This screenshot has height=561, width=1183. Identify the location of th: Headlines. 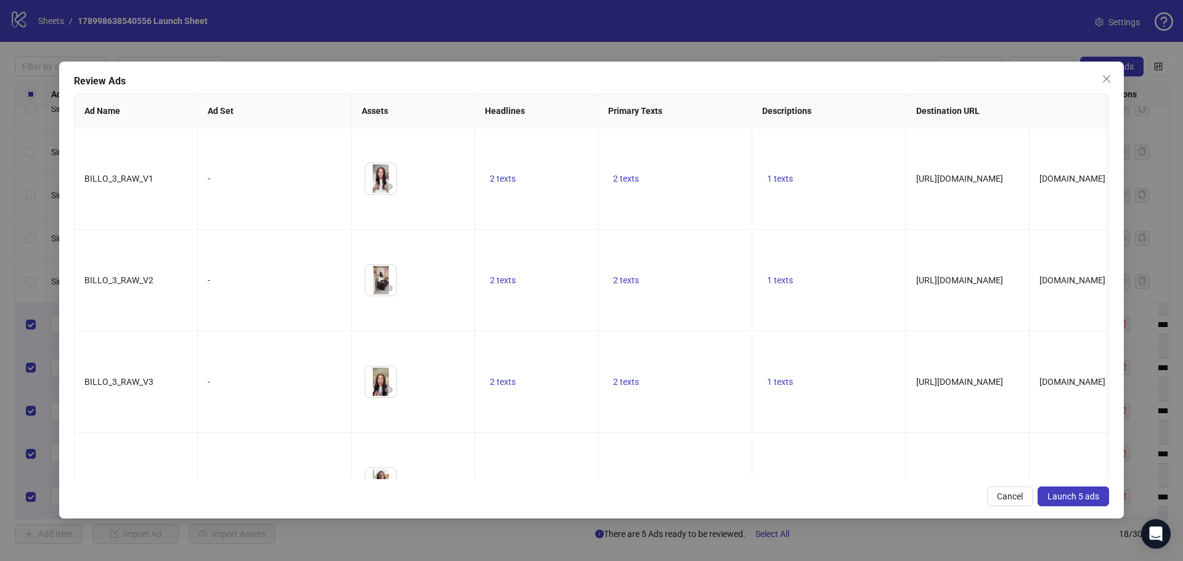
(537, 111).